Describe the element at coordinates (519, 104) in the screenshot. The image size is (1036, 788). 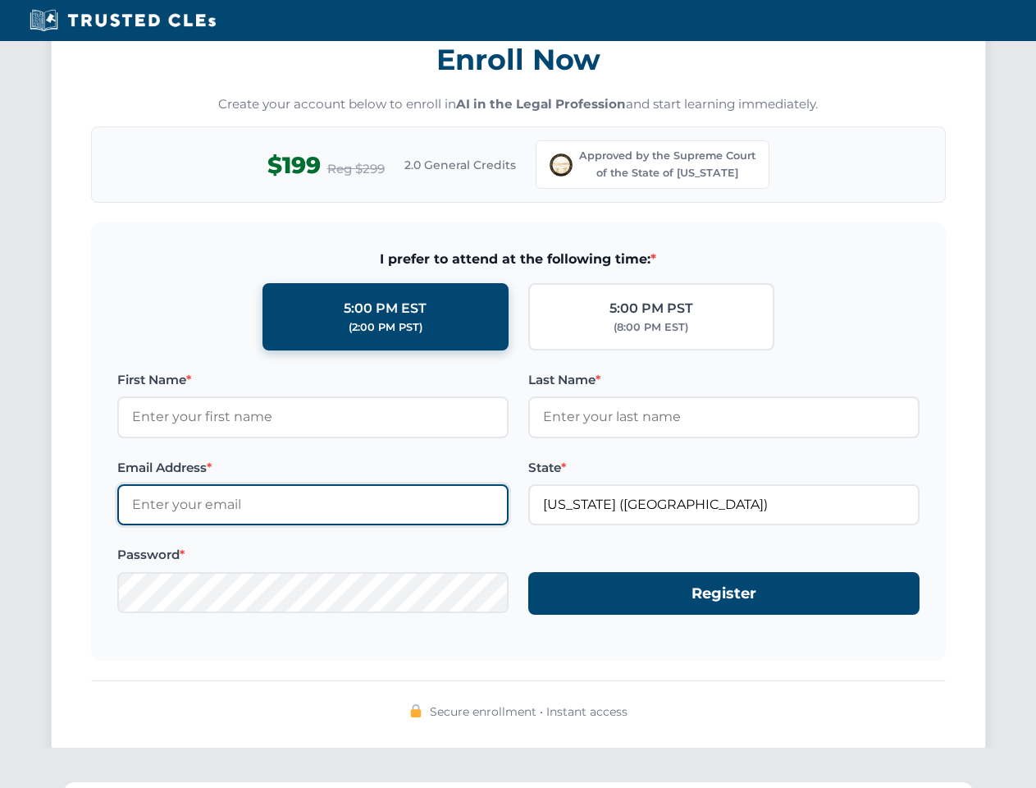
I see `p: Create your account below to enroll in and start learning immediately.` at that location.